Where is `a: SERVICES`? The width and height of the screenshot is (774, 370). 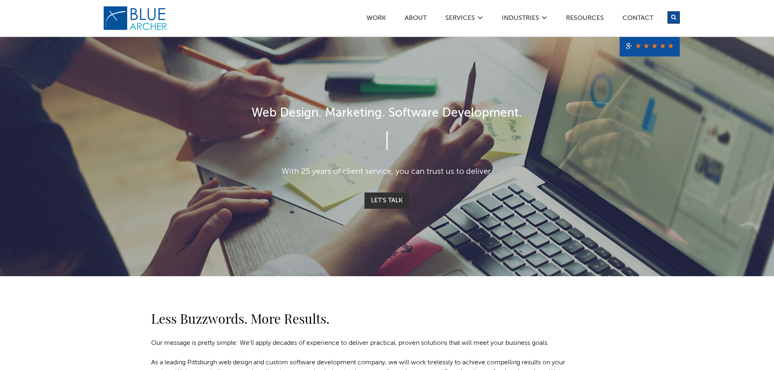
a: SERVICES is located at coordinates (460, 19).